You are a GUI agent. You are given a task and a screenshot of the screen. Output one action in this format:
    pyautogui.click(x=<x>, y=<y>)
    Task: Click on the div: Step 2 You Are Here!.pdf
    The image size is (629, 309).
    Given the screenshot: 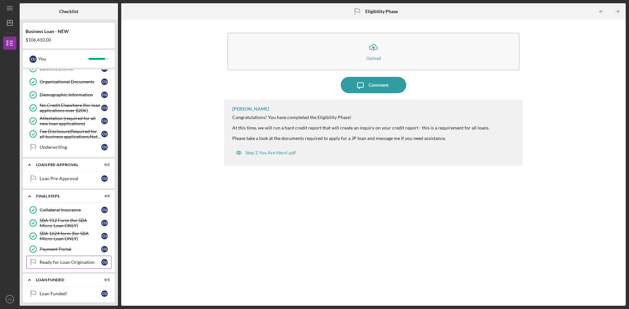 What is the action you would take?
    pyautogui.click(x=270, y=153)
    